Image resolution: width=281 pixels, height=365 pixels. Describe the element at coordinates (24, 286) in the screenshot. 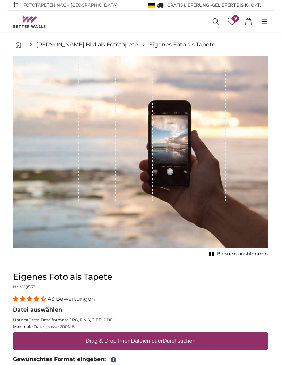

I see `span: Nr. WQ553` at that location.